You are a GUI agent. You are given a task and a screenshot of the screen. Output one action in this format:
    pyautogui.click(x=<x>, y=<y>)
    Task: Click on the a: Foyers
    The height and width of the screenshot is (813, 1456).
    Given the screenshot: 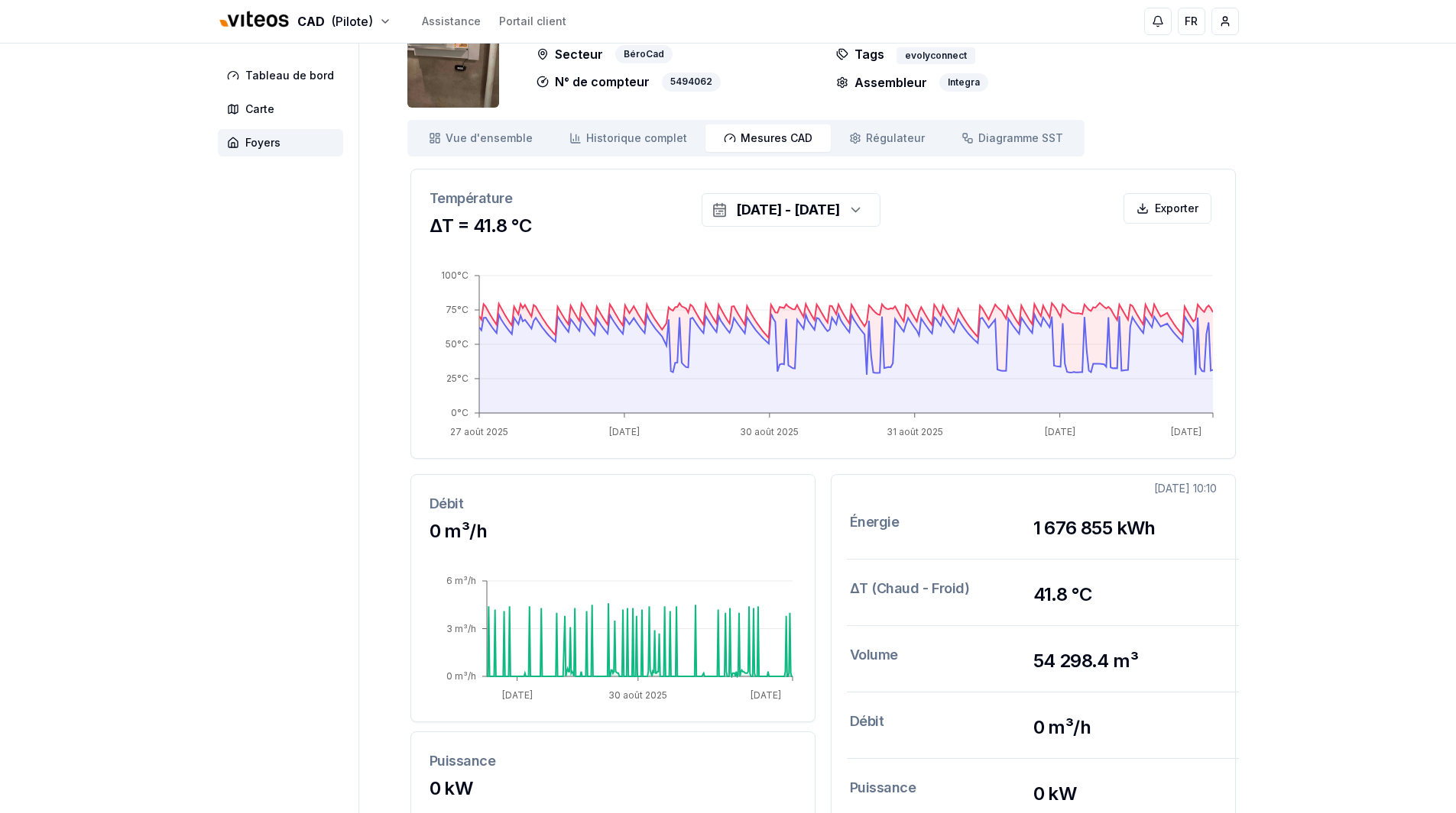 What is the action you would take?
    pyautogui.click(x=284, y=143)
    